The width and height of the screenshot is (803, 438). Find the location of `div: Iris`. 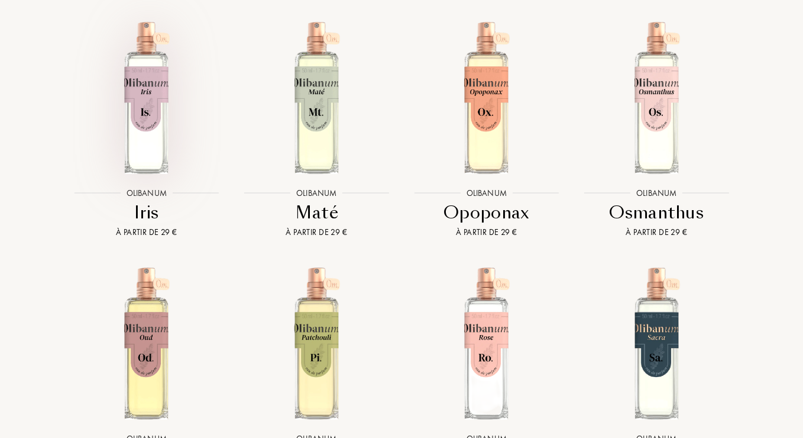

div: Iris is located at coordinates (147, 212).